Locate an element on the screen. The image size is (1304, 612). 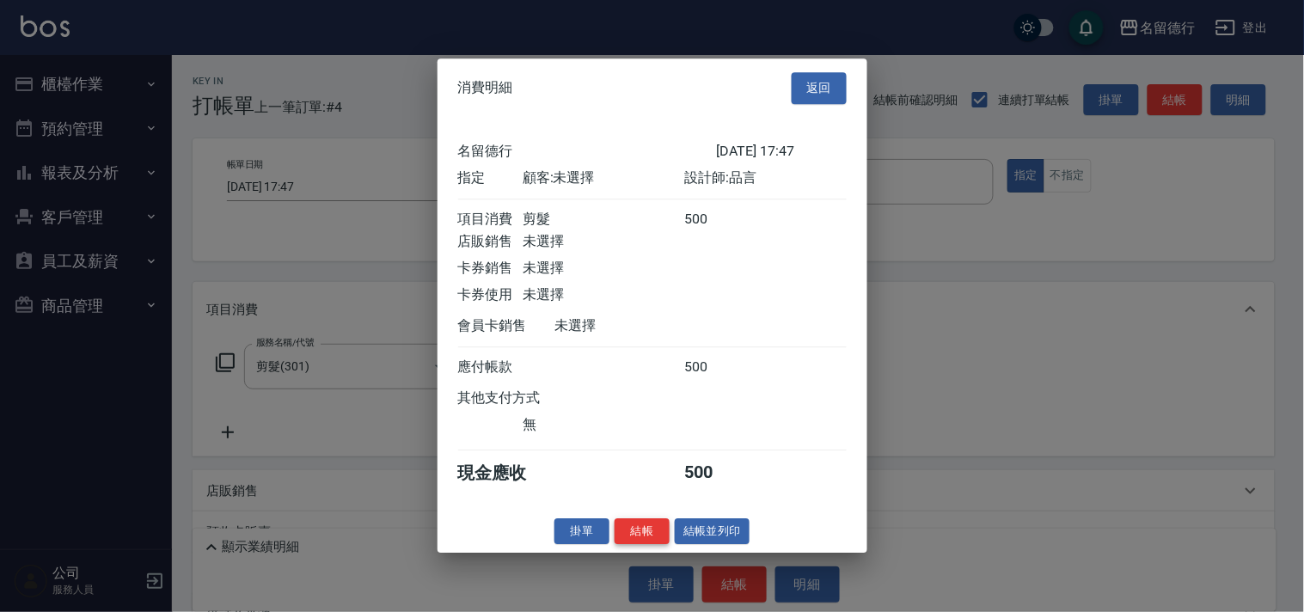
div: 設計師: 品言 is located at coordinates (765, 178).